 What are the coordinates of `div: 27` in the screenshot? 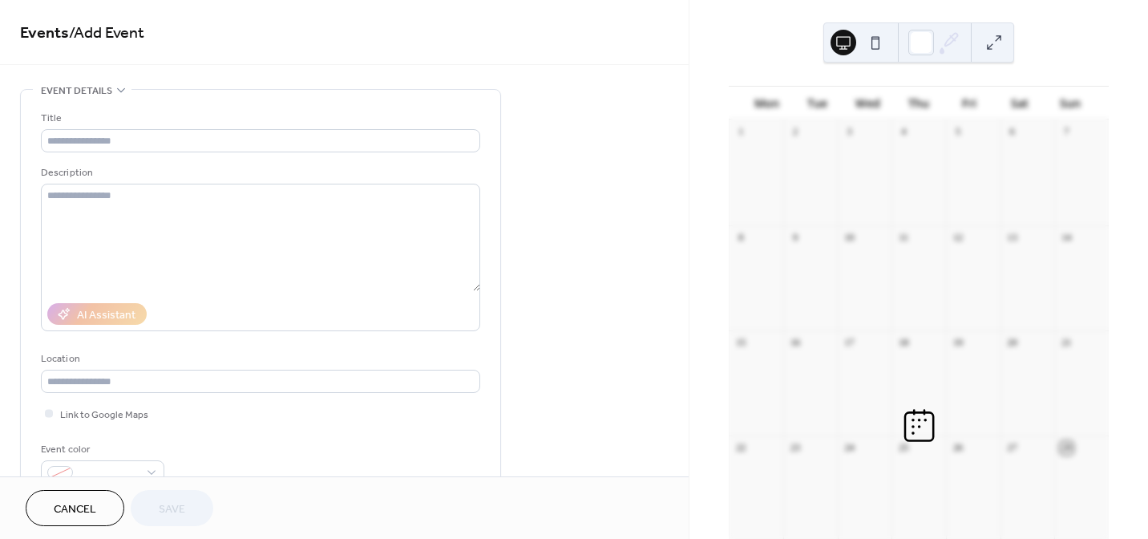 It's located at (1011, 447).